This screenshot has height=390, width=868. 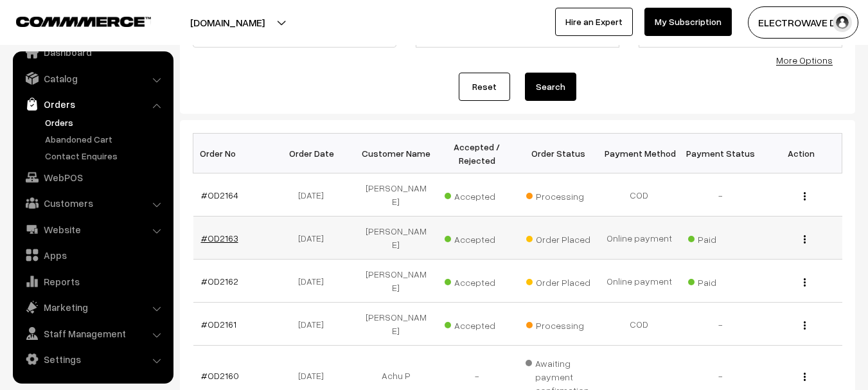 I want to click on a: Settings, so click(x=92, y=359).